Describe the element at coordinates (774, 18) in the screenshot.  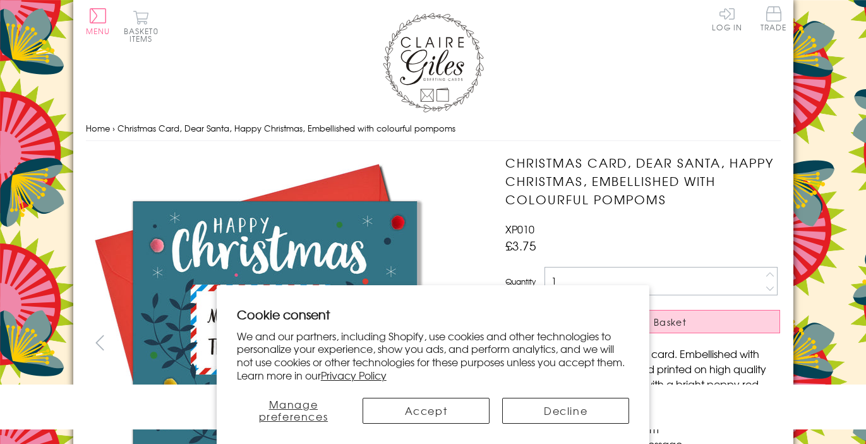
I see `span: Trade` at that location.